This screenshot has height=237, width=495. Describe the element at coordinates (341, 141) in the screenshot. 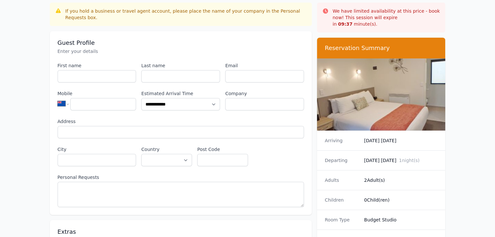

I see `dt: Arriving` at that location.